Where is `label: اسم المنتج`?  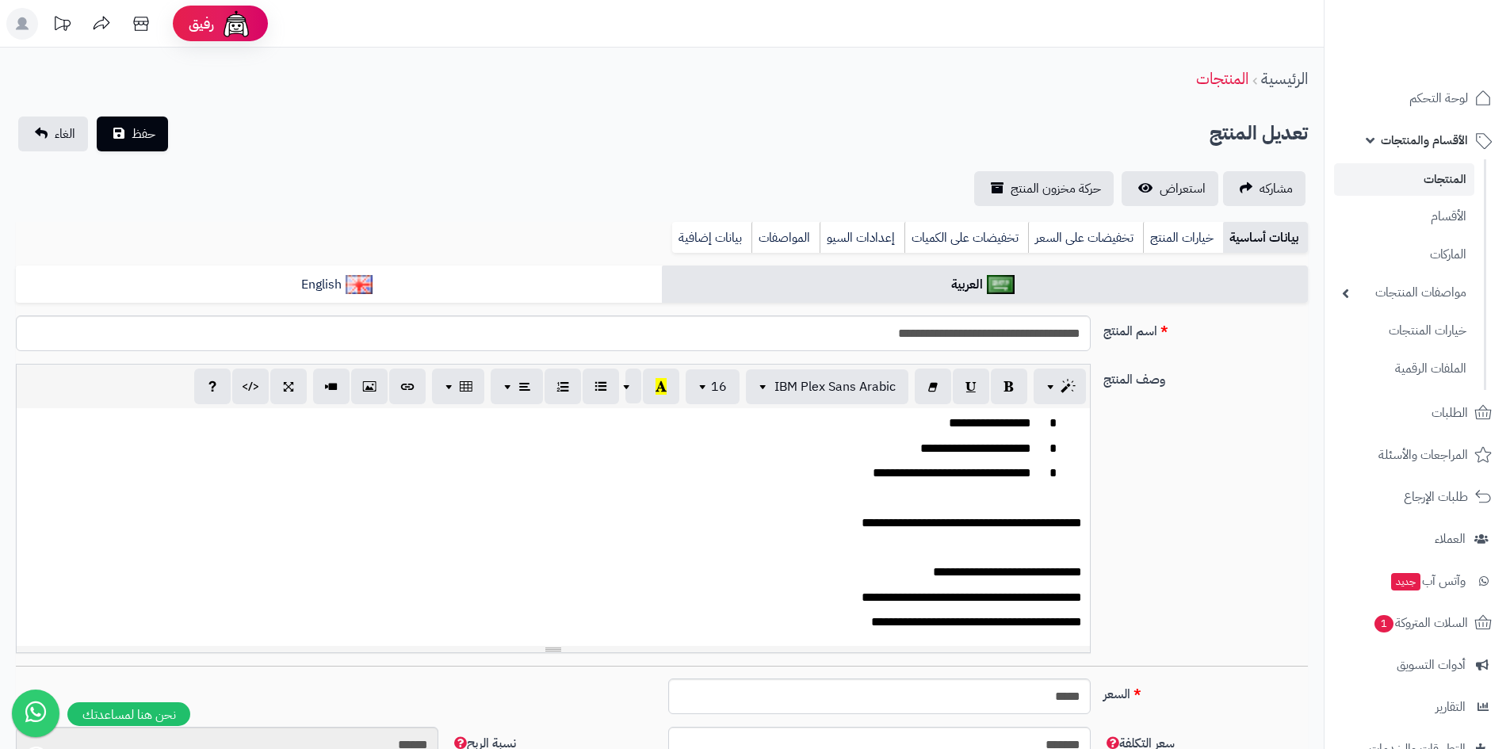 label: اسم المنتج is located at coordinates (1205, 328).